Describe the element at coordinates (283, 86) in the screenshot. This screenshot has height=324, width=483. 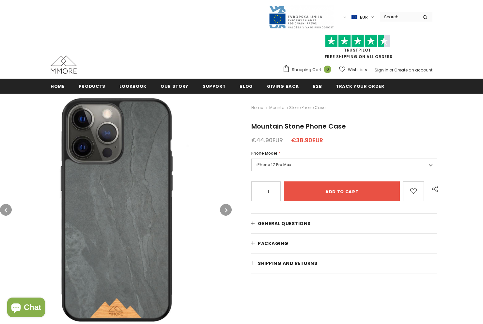
I see `a: Giving back` at that location.